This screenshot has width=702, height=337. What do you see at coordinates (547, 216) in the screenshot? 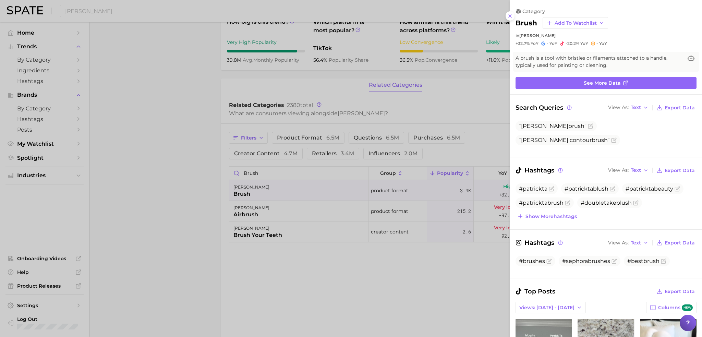
I see `button: Show morehashtags` at bounding box center [547, 216].